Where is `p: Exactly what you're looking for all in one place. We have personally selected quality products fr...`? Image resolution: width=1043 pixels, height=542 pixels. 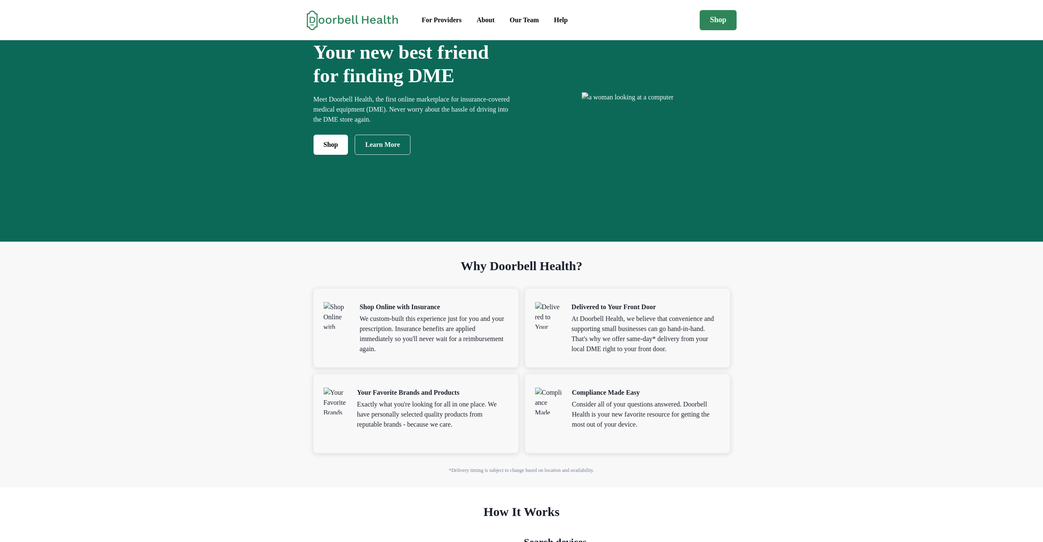 p: Exactly what you're looking for all in one place. We have personally selected quality products fr... is located at coordinates (433, 415).